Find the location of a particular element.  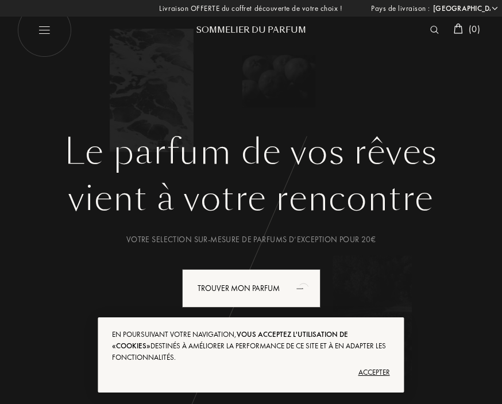

img: cart_white.svg is located at coordinates (458, 29).